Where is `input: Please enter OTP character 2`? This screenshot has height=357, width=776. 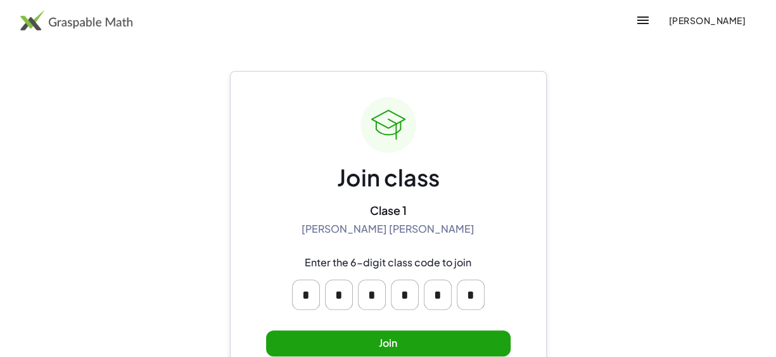
input: Please enter OTP character 2 is located at coordinates (339, 295).